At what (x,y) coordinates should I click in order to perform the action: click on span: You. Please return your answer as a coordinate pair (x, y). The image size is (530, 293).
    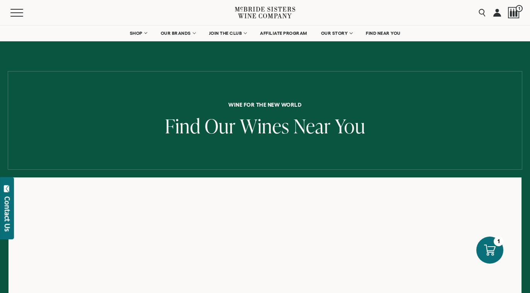
    Looking at the image, I should click on (350, 126).